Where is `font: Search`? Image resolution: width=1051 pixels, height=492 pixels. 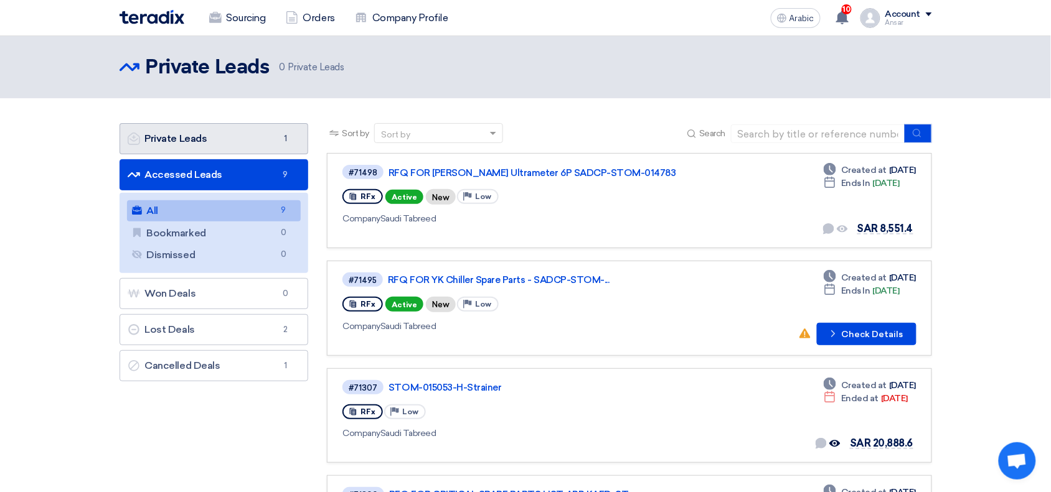 font: Search is located at coordinates (712, 133).